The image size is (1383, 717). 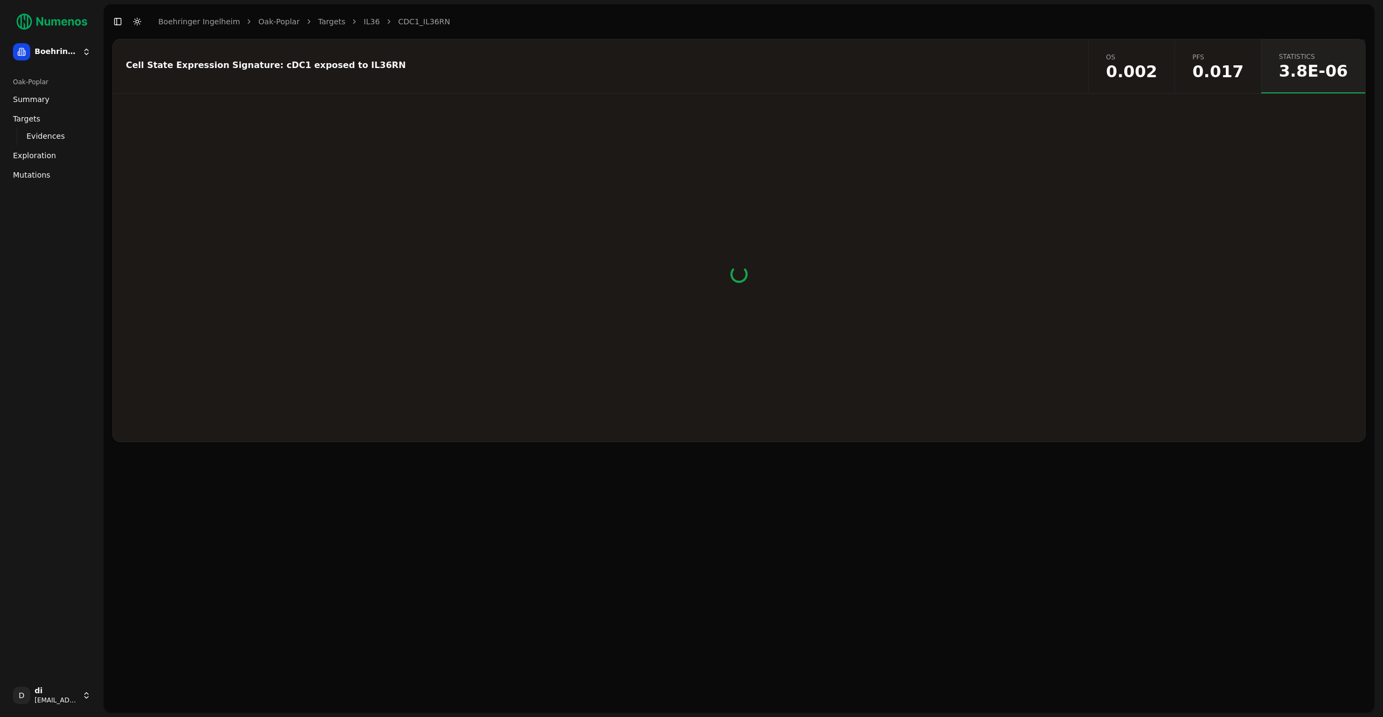 I want to click on a: Boehringer Ingelheim, so click(x=199, y=22).